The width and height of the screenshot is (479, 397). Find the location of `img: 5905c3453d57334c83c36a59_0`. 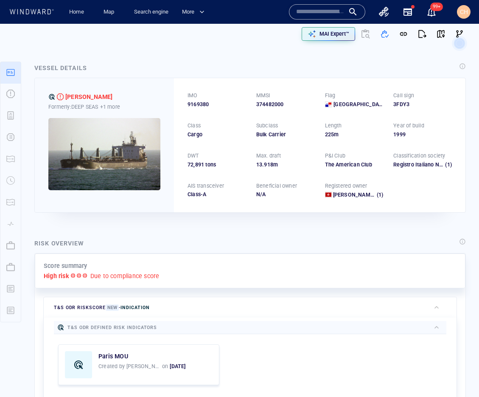

img: 5905c3453d57334c83c36a59_0 is located at coordinates (104, 154).